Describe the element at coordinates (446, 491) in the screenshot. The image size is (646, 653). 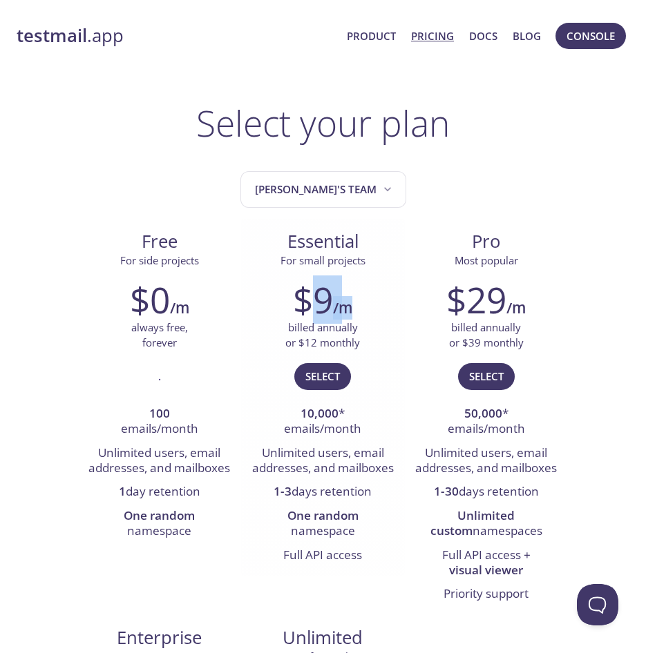
I see `strong: 1-30` at that location.